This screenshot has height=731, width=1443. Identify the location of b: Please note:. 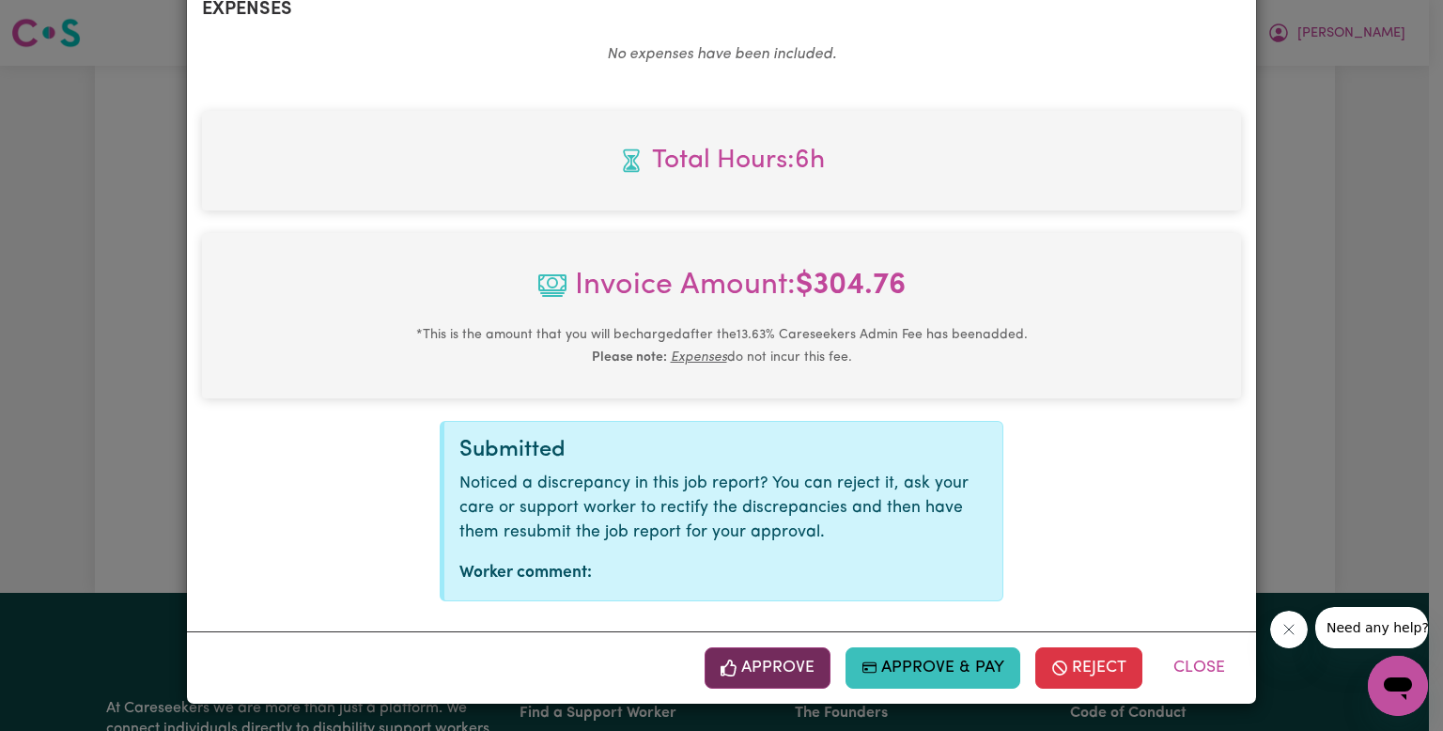
(630, 357).